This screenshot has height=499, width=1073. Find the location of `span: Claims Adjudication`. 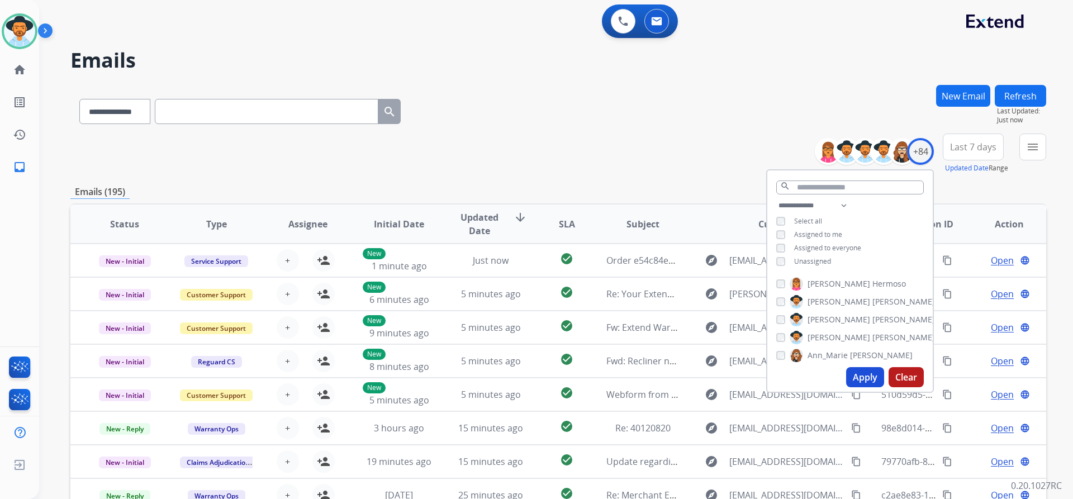

span: Claims Adjudication is located at coordinates (218, 462).